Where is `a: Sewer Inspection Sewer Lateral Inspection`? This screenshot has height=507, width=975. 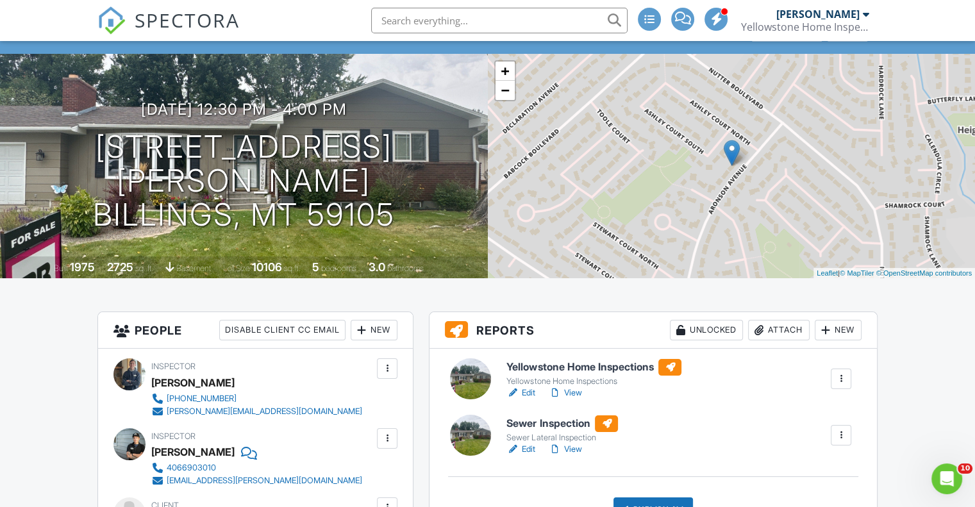
a: Sewer Inspection Sewer Lateral Inspection is located at coordinates (562, 430).